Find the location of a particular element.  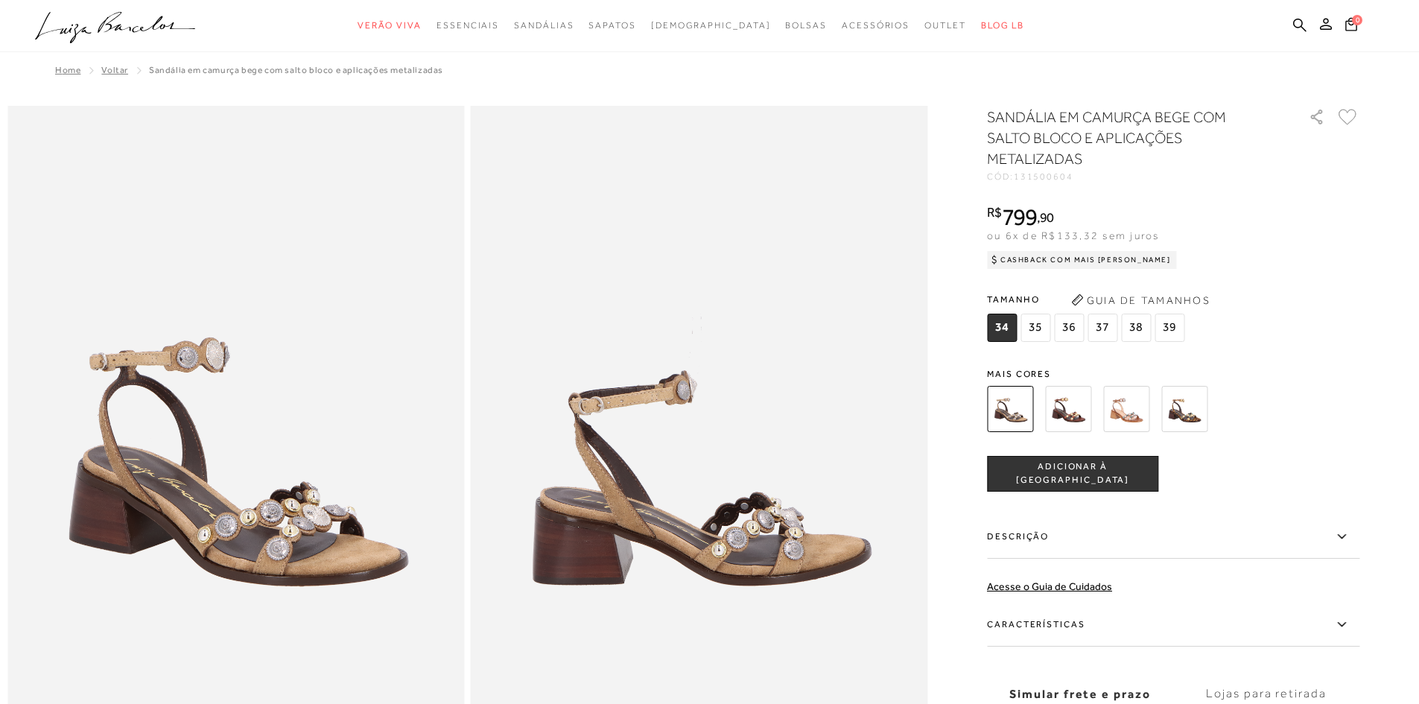

span: 37 is located at coordinates (1103, 328).